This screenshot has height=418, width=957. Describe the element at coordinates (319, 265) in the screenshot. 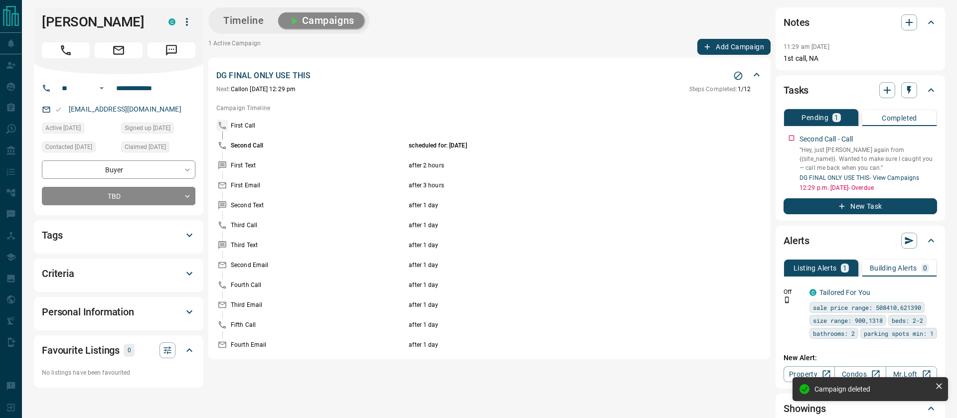

I see `p: Second Email` at that location.